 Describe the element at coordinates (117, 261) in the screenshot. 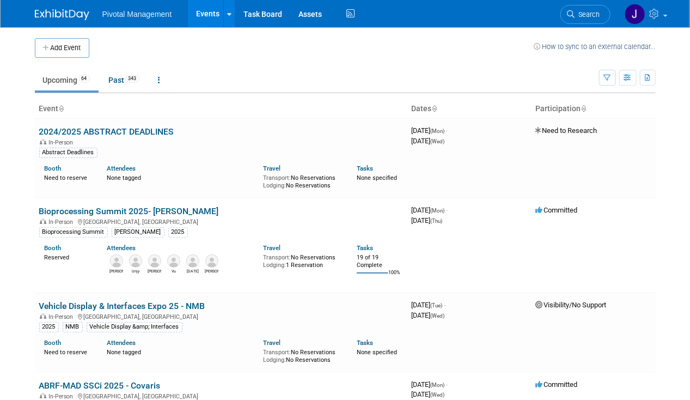

I see `img: Omar El-Ghouch` at that location.